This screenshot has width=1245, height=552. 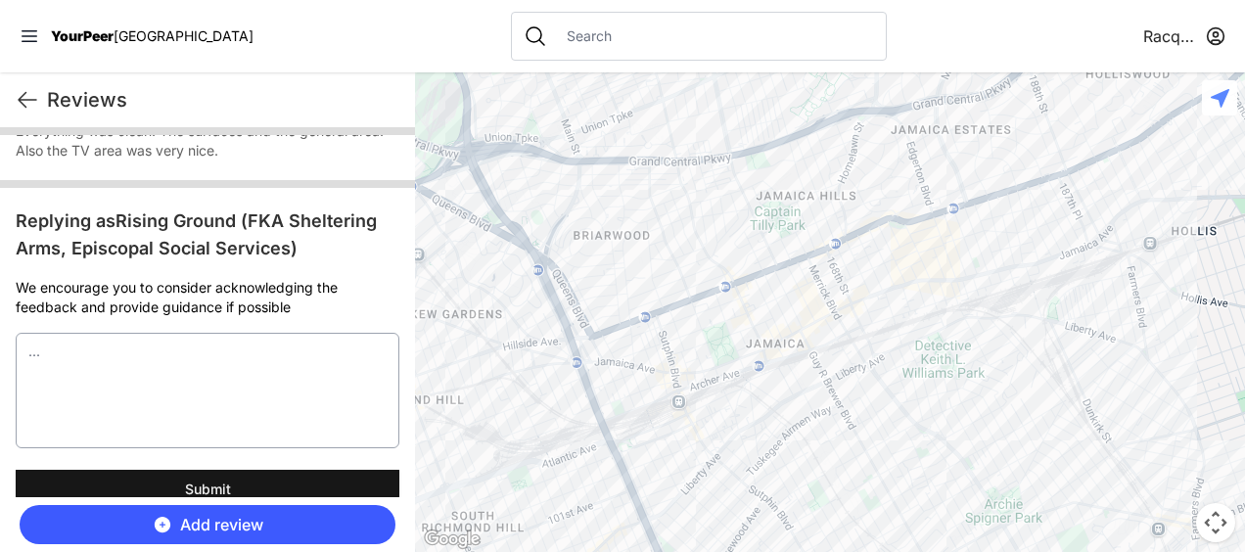 What do you see at coordinates (1185, 36) in the screenshot?
I see `button: RacquelRG` at bounding box center [1185, 36].